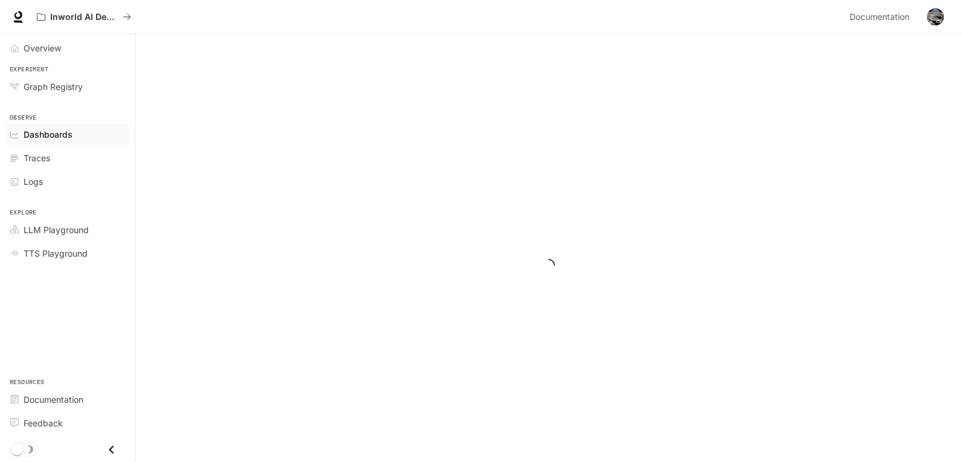  What do you see at coordinates (33, 181) in the screenshot?
I see `span: Logs` at bounding box center [33, 181].